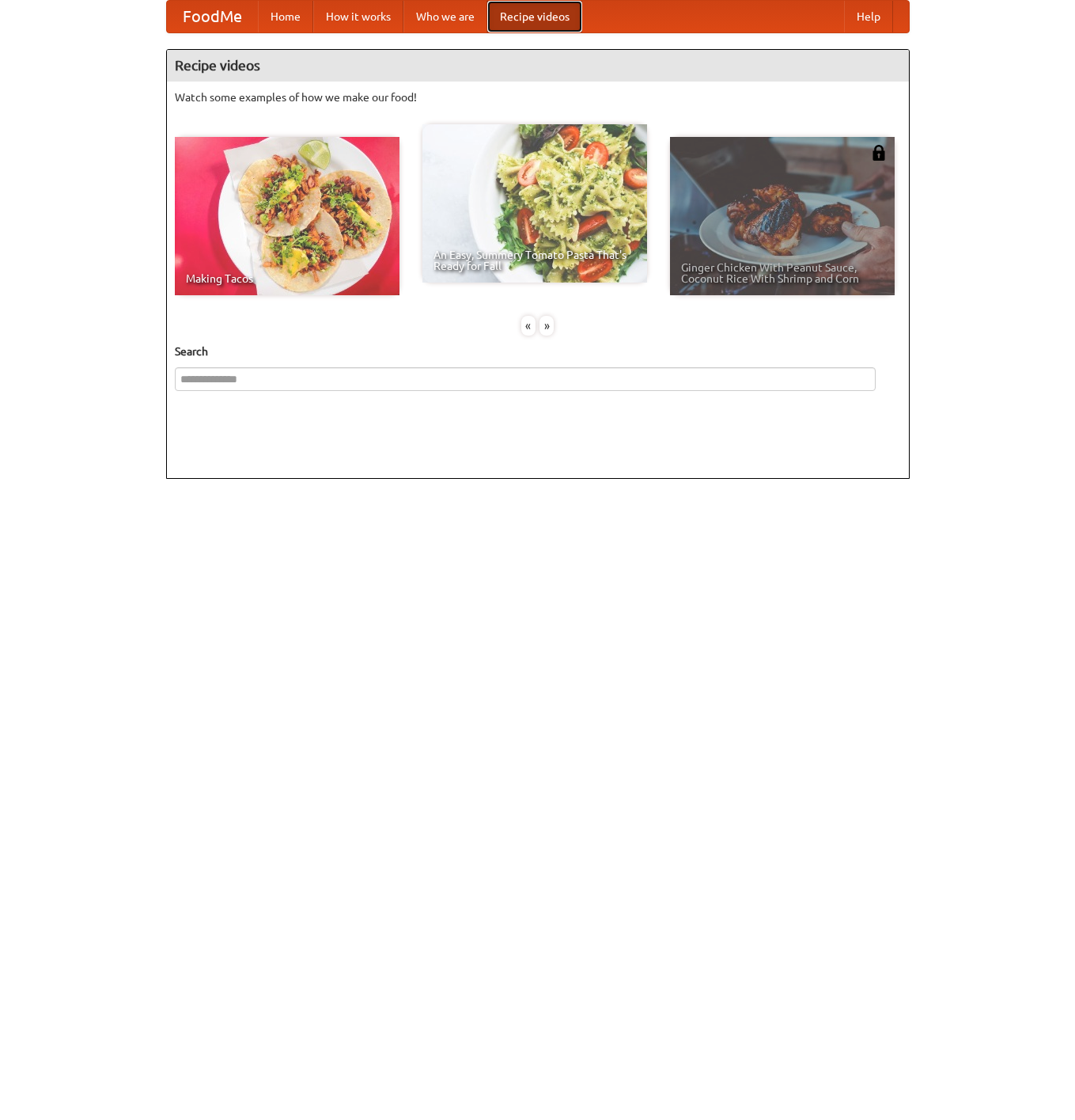  I want to click on a: Who we are, so click(445, 16).